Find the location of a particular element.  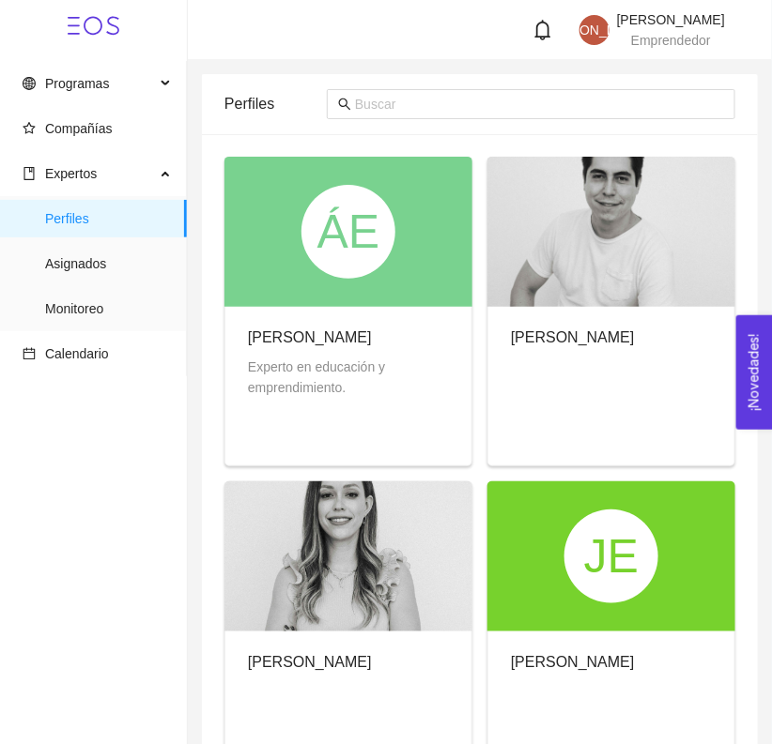

span: Compañías is located at coordinates (79, 129).